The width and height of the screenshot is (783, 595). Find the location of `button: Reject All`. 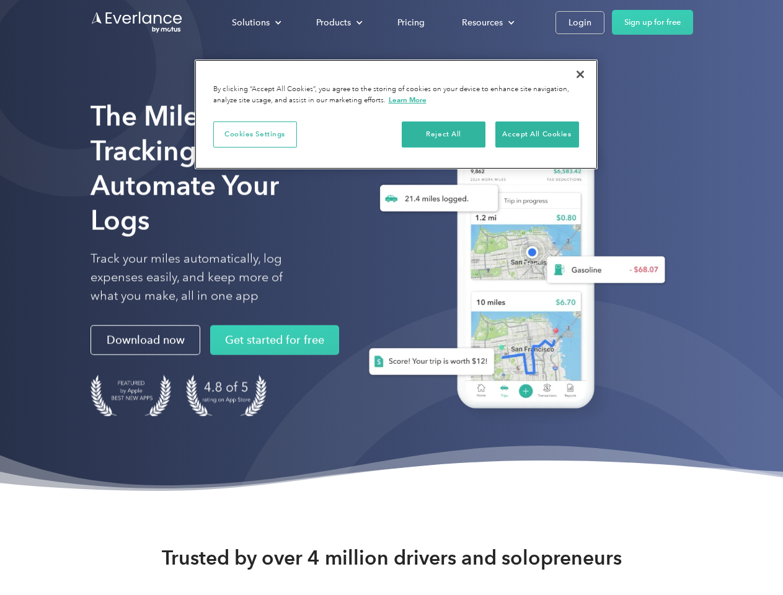

button: Reject All is located at coordinates (443, 135).